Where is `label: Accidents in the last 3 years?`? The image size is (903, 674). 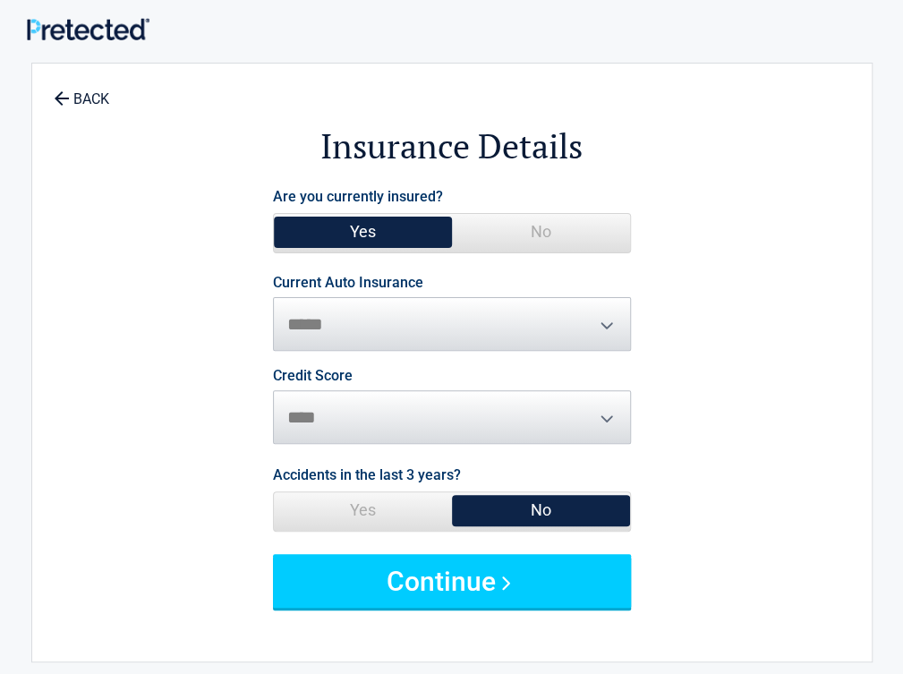 label: Accidents in the last 3 years? is located at coordinates (367, 474).